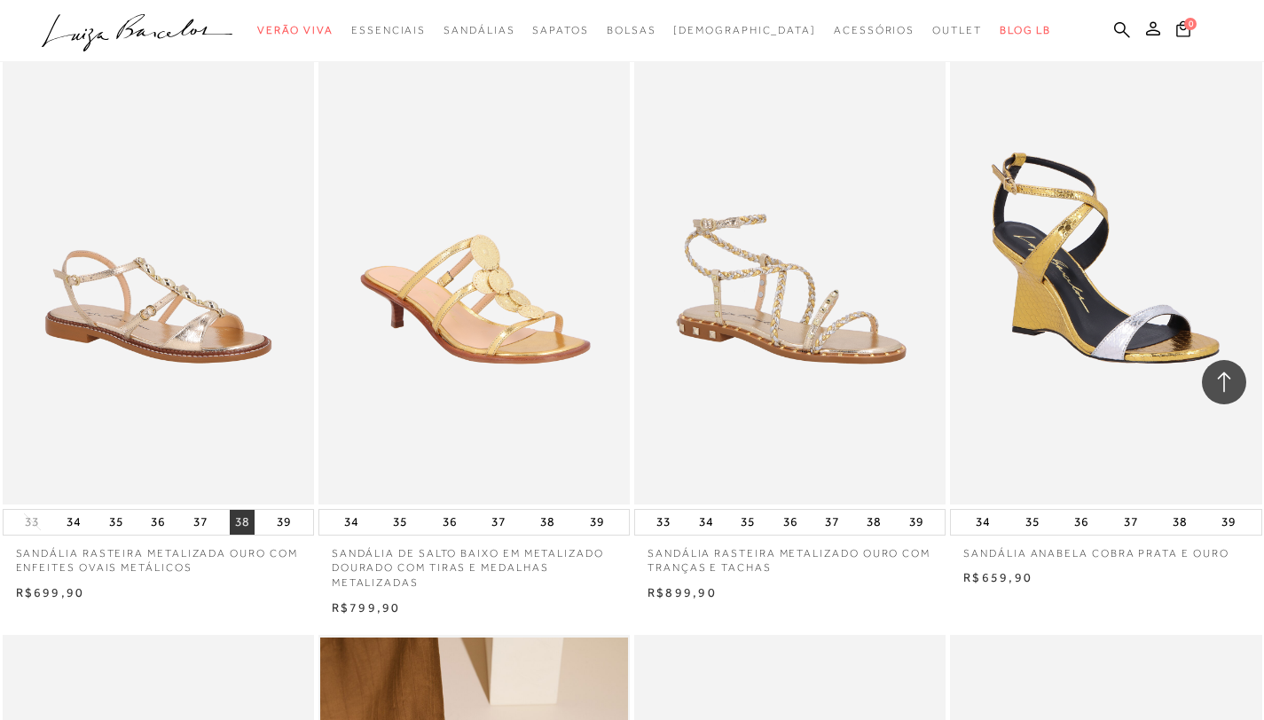 The width and height of the screenshot is (1264, 720). What do you see at coordinates (1105, 271) in the screenshot?
I see `img: SANDÁLIA ANABELA COBRA PRATA E OURO` at bounding box center [1105, 271].